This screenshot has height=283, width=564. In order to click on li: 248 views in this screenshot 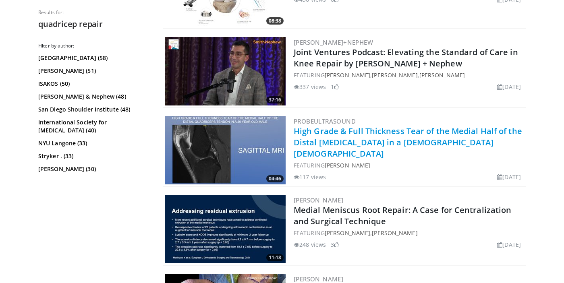, I will do `click(310, 245)`.